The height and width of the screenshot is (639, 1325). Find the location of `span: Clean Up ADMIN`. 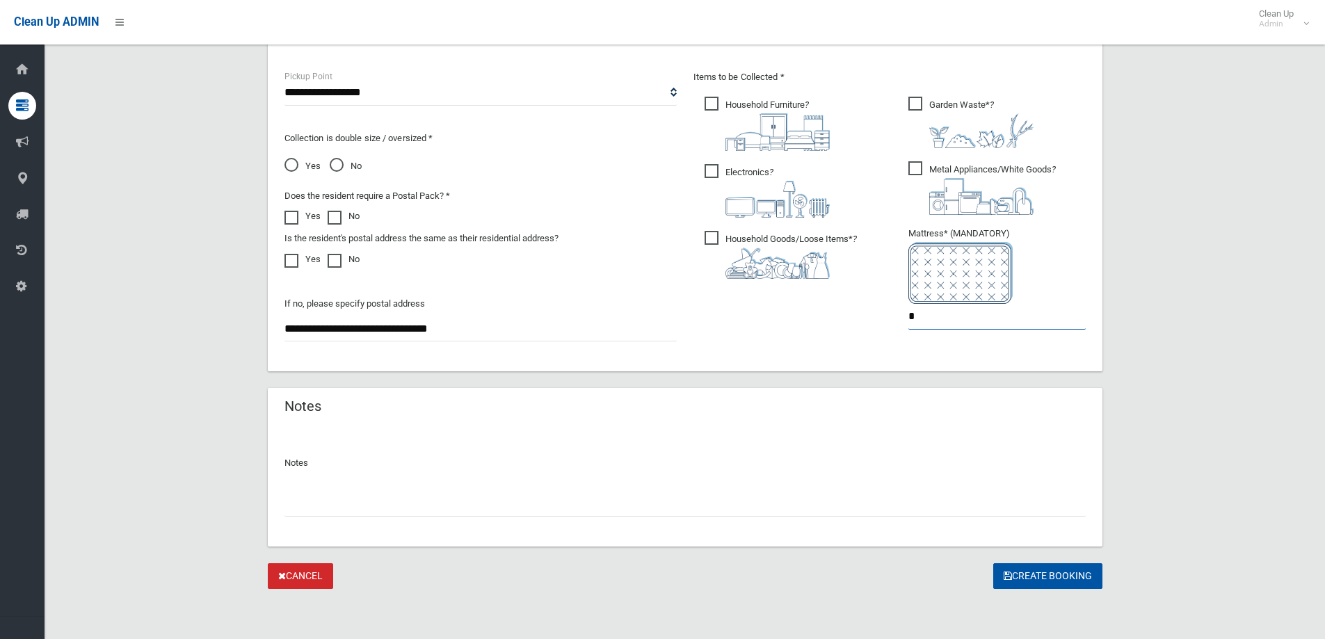

span: Clean Up ADMIN is located at coordinates (56, 22).